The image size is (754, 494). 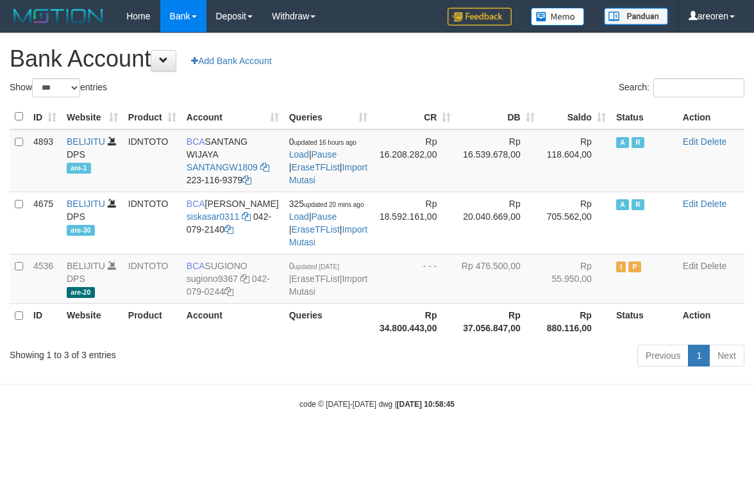 What do you see at coordinates (726, 356) in the screenshot?
I see `a: Next` at bounding box center [726, 356].